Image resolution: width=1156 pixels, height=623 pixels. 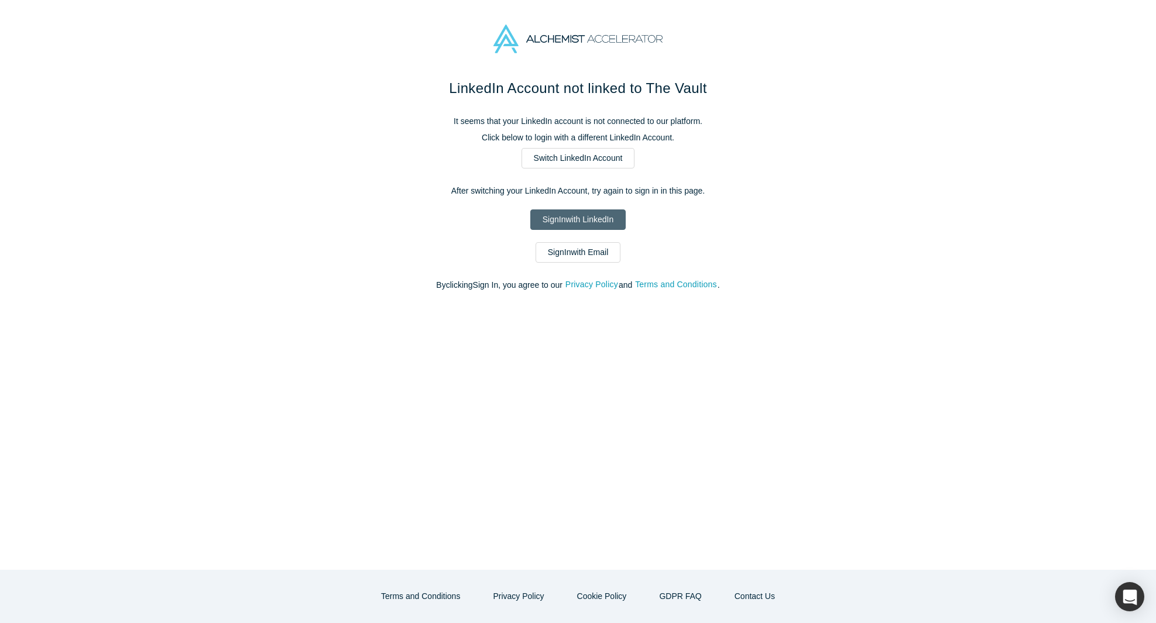 I want to click on h1: LinkedIn Account not linked to The Vault, so click(x=578, y=88).